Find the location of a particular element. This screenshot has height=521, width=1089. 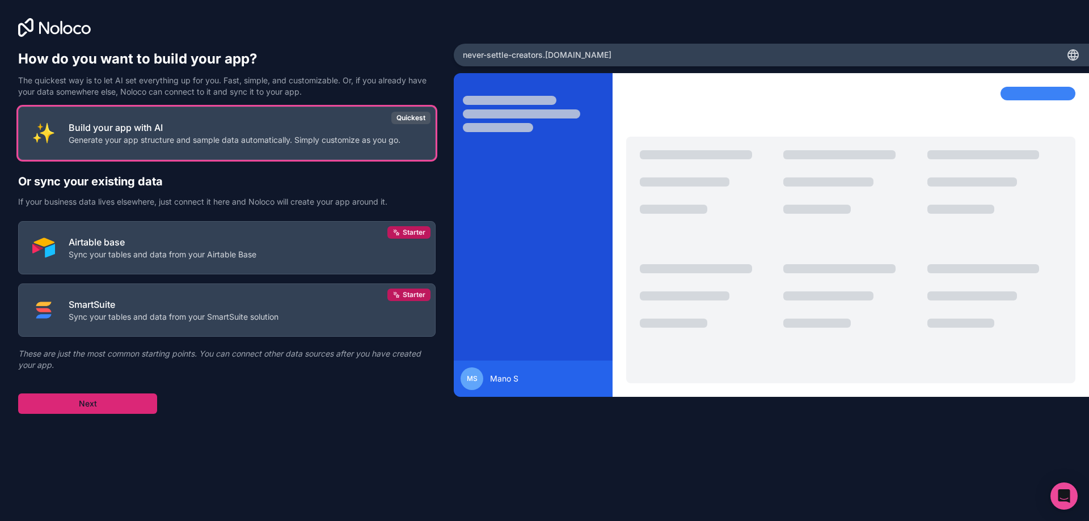

p: SmartSuite is located at coordinates (174, 305).